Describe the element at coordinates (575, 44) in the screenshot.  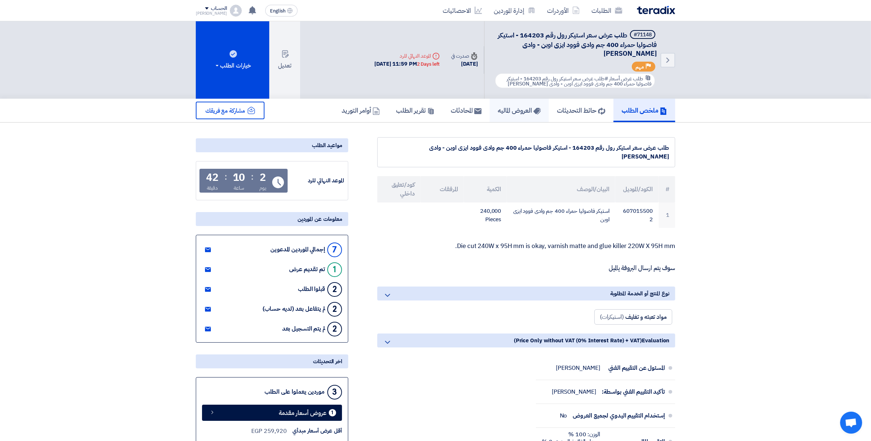
I see `h5: طلب عرض سعر استيكر رول رقم 164203 - استيكر فاصوليا حمراء 400 جم وادى فوود ايزى اوبن - وادى فود ال...` at that location.